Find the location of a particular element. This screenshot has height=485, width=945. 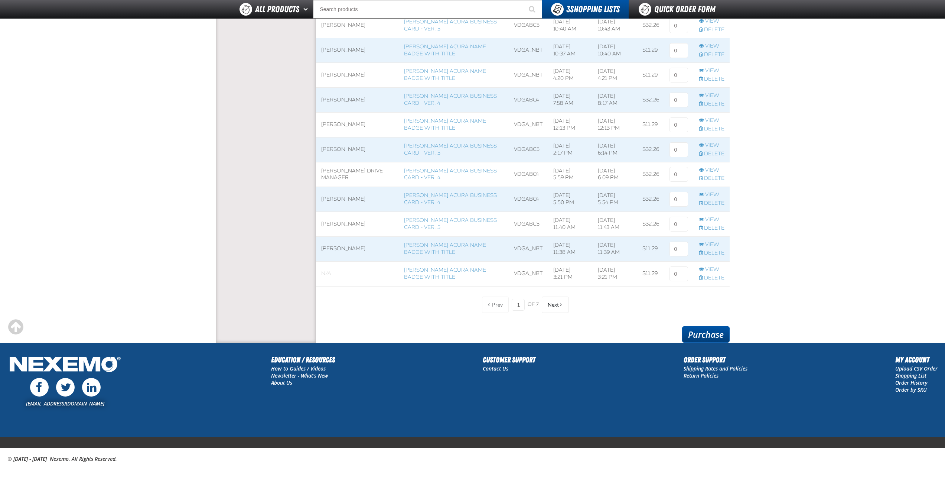

td: Blank is located at coordinates (357, 273).